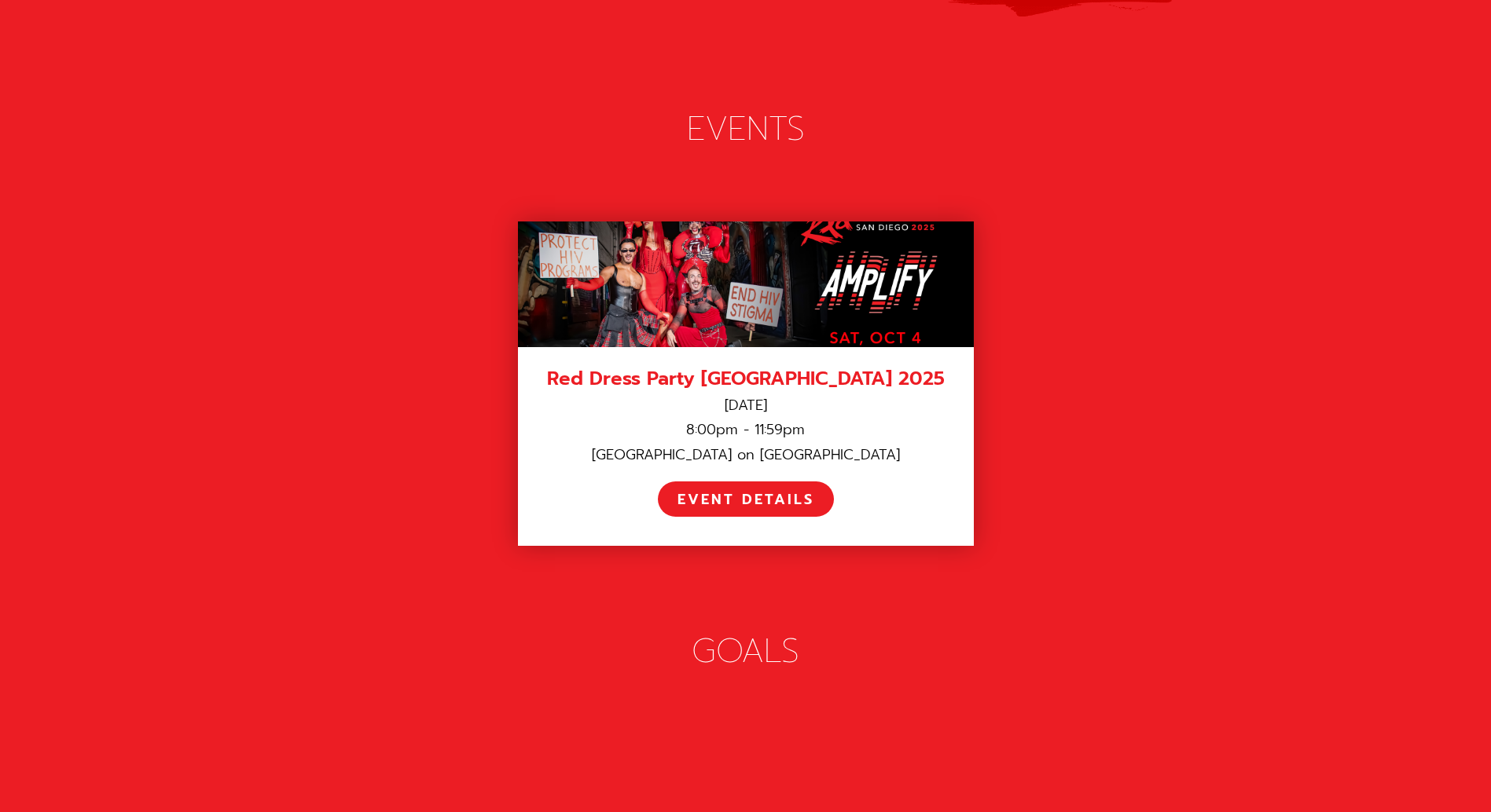 The image size is (1491, 812). I want to click on div: EVENT DETAILS, so click(746, 500).